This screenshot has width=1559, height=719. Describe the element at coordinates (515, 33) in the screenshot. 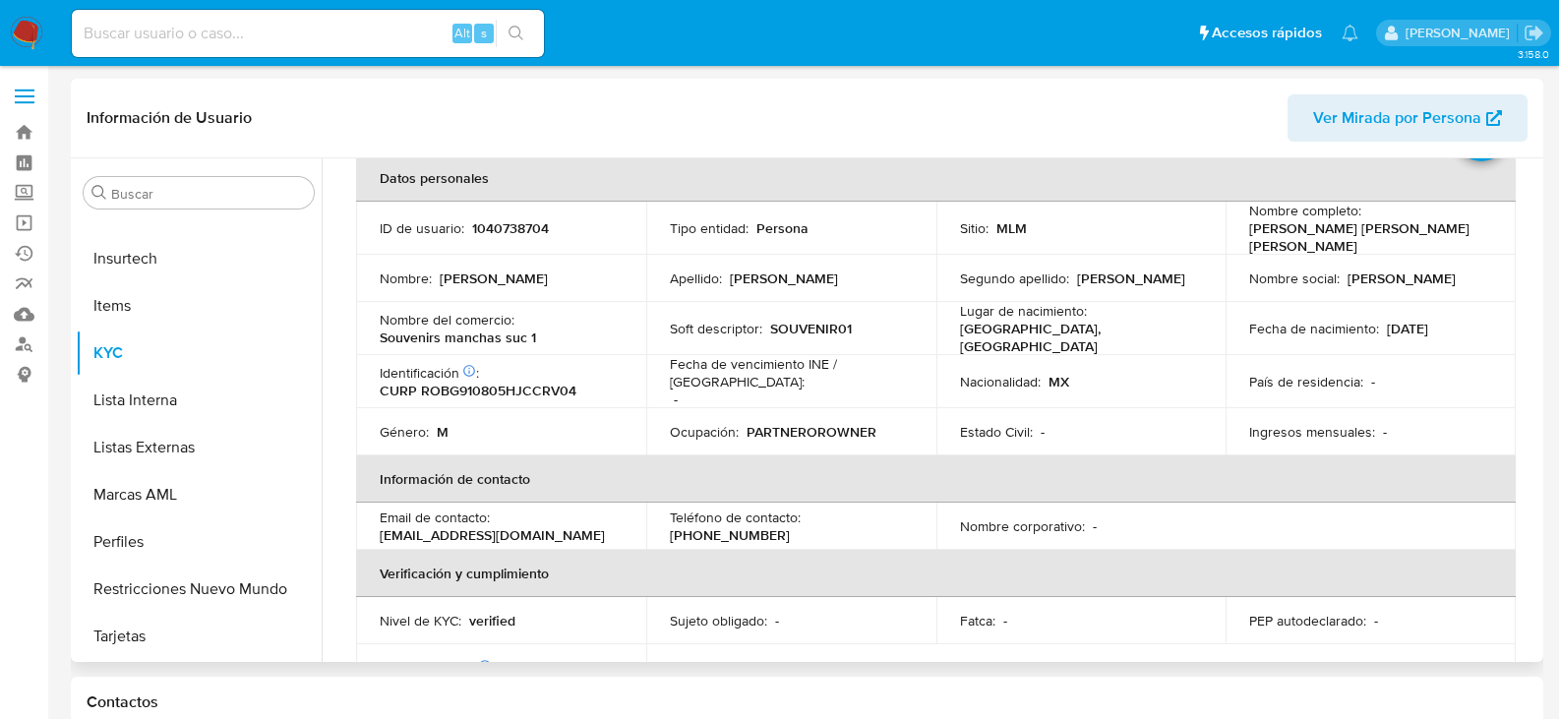

I see `button: search-icon` at that location.